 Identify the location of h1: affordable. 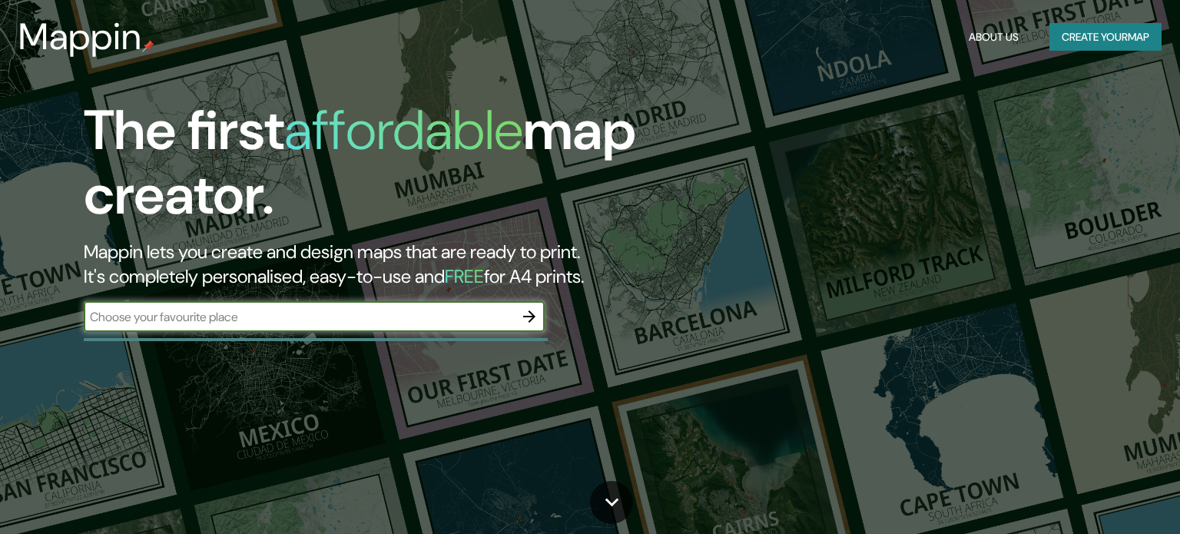
(403, 130).